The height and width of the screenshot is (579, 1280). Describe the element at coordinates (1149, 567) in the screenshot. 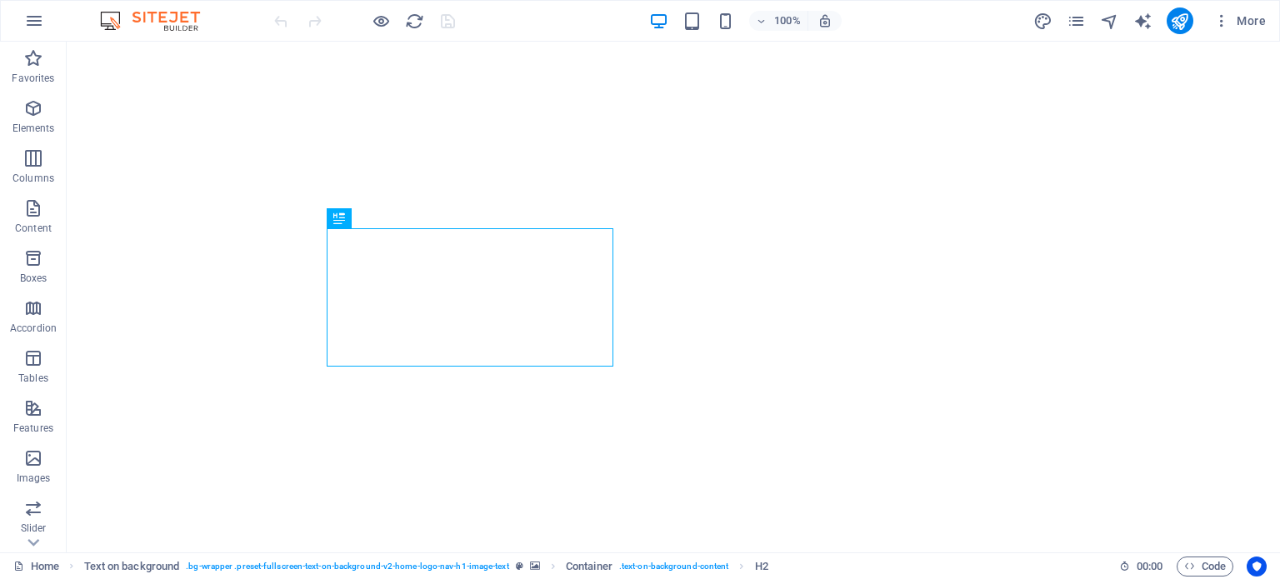

I see `span: 00 00` at that location.